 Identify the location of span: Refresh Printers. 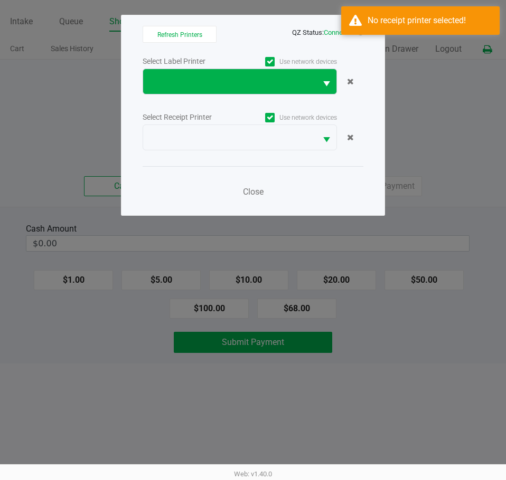
(179, 35).